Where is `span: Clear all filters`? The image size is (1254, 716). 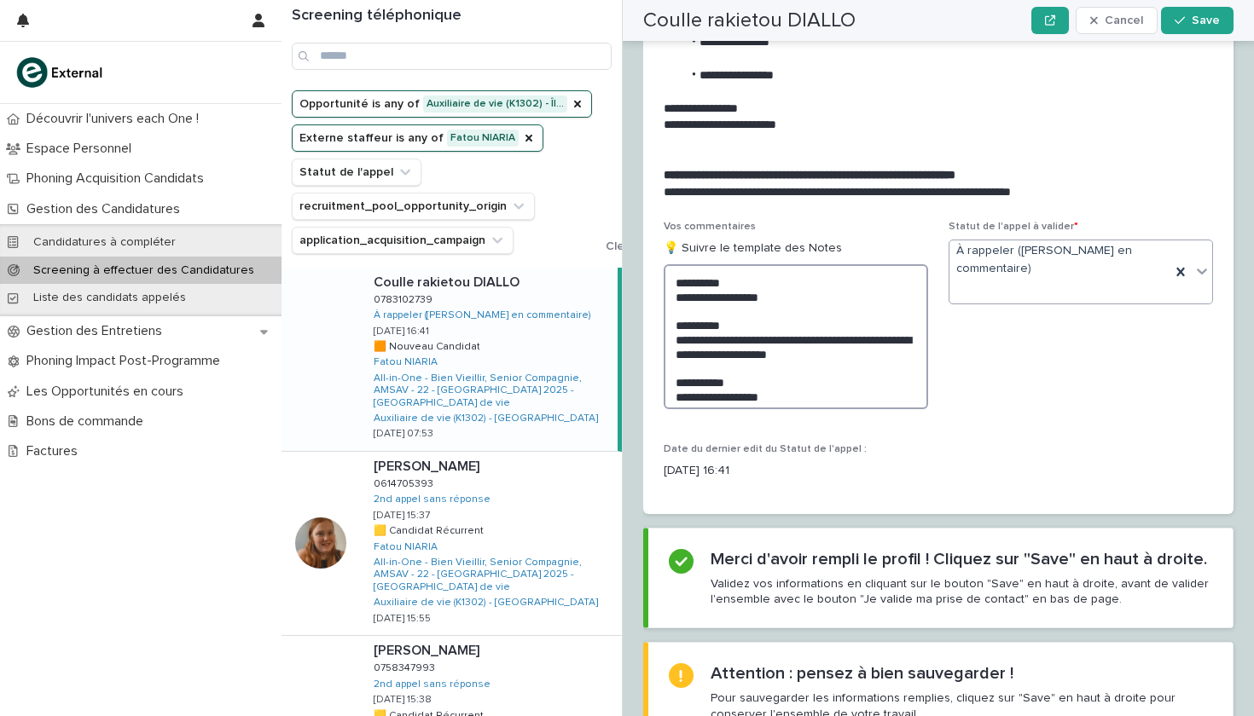
span: Clear all filters is located at coordinates (646, 246).